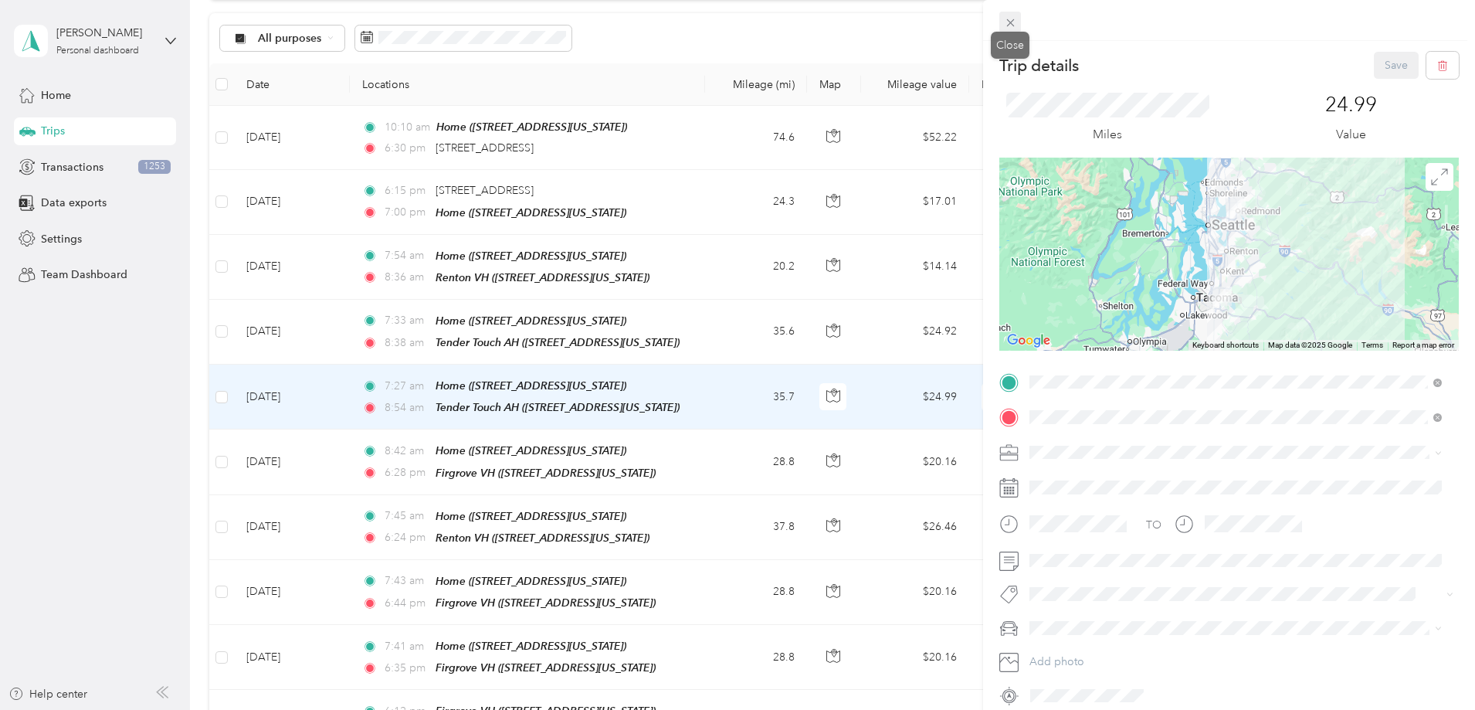  What do you see at coordinates (1029, 341) in the screenshot?
I see `img: Google` at bounding box center [1029, 341].